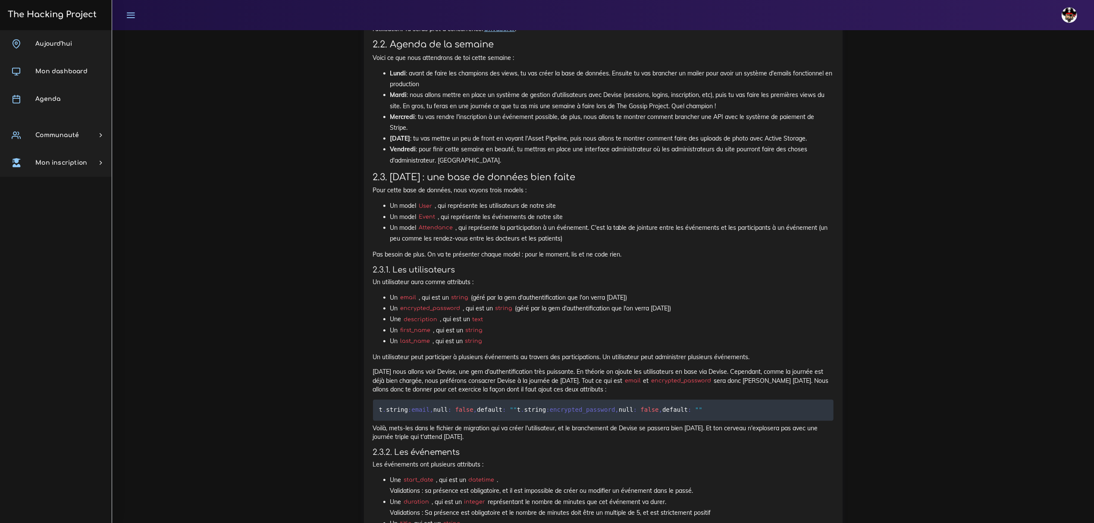  I want to click on li: Un model , qui représente les utilisateurs de notre site, so click(612, 206).